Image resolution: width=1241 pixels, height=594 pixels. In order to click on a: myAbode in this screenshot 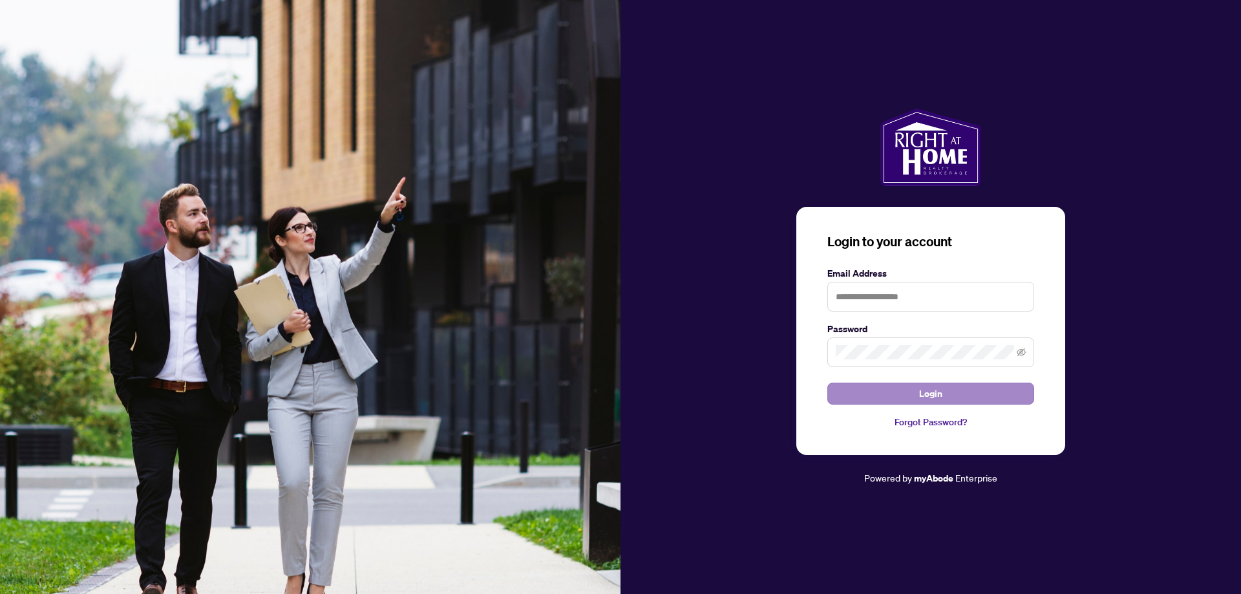, I will do `click(933, 478)`.